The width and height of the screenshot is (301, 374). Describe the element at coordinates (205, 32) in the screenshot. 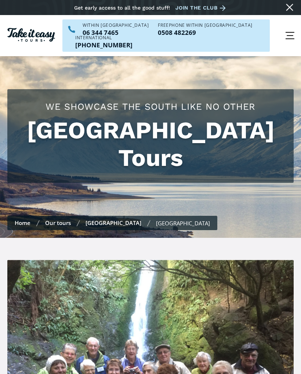

I see `p: 0508 482269` at that location.